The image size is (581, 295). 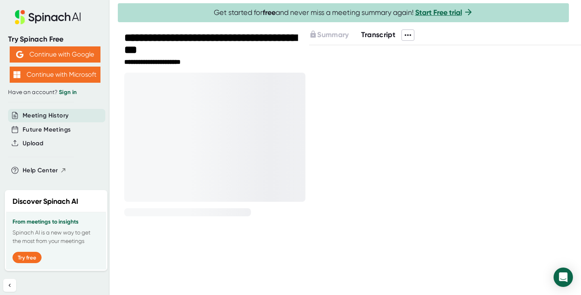 I want to click on div: Open Intercom Messenger, so click(x=564, y=277).